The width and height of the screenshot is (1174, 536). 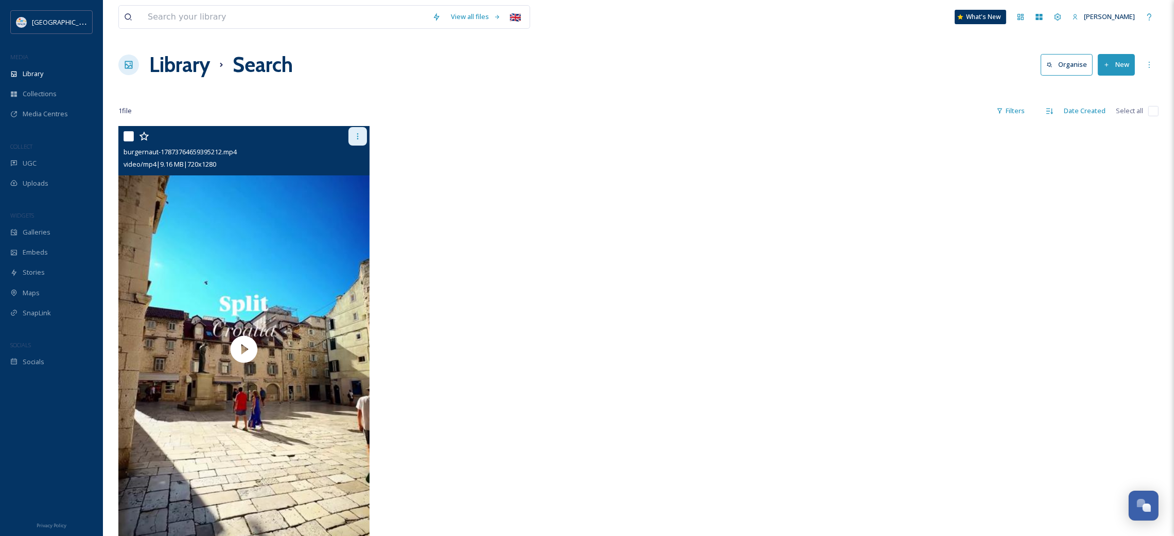 I want to click on span: SOCIALS, so click(x=21, y=345).